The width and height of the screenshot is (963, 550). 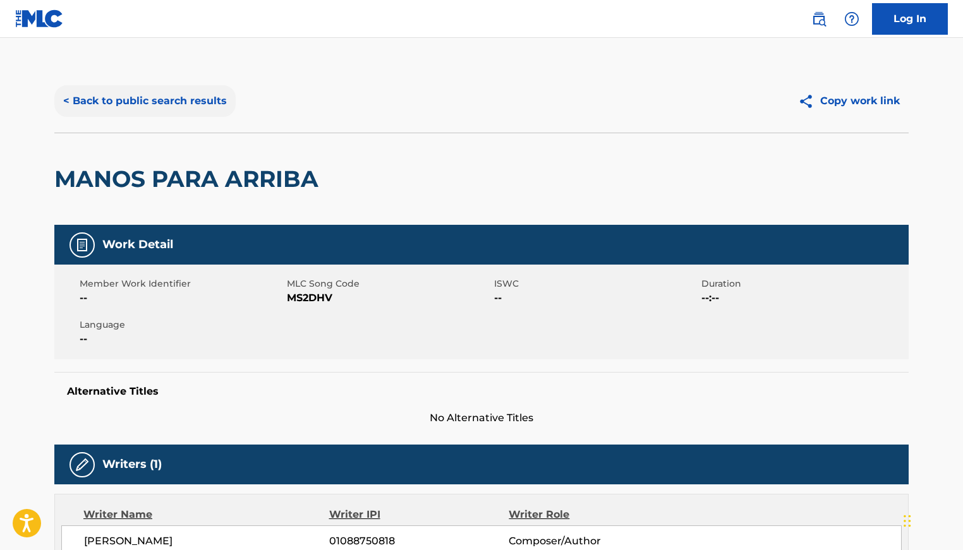 What do you see at coordinates (181, 325) in the screenshot?
I see `span: Language` at bounding box center [181, 325].